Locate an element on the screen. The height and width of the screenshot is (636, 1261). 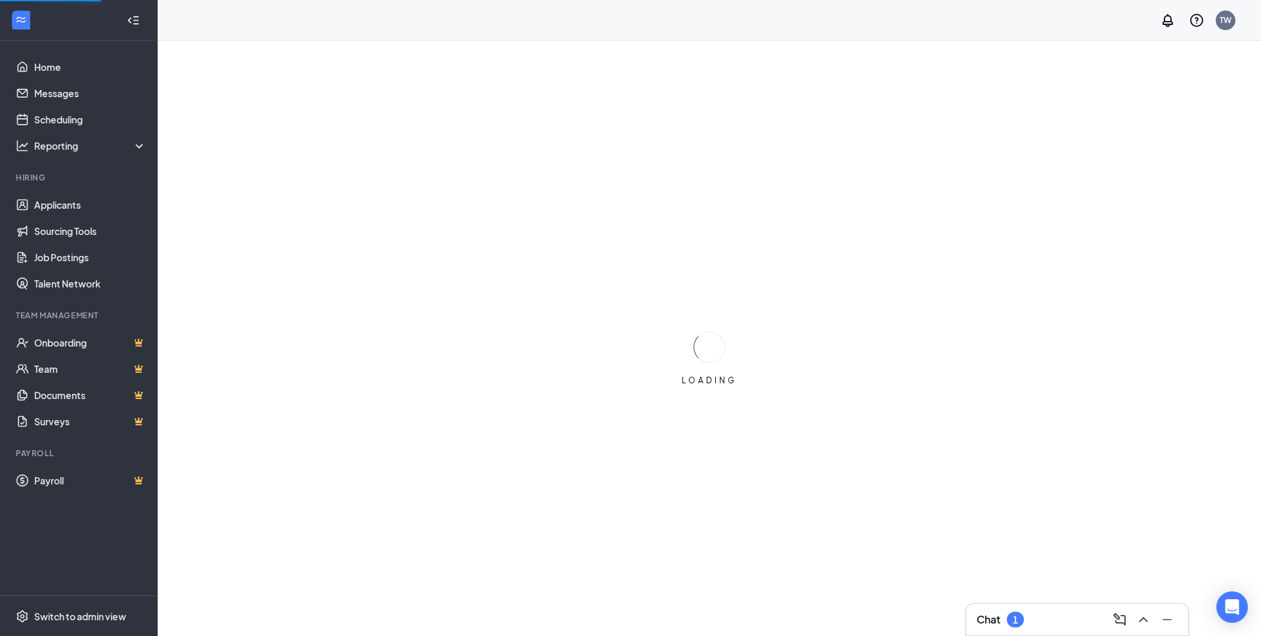
h3: Chat is located at coordinates (989, 620).